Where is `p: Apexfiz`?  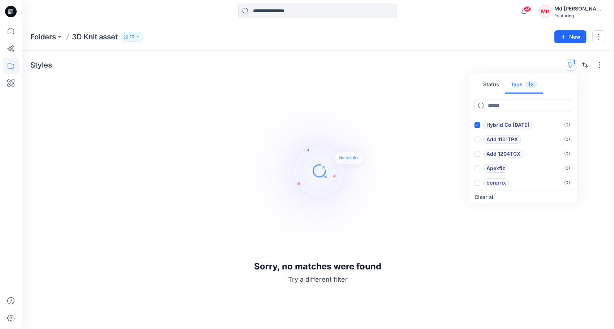 p: Apexfiz is located at coordinates (496, 168).